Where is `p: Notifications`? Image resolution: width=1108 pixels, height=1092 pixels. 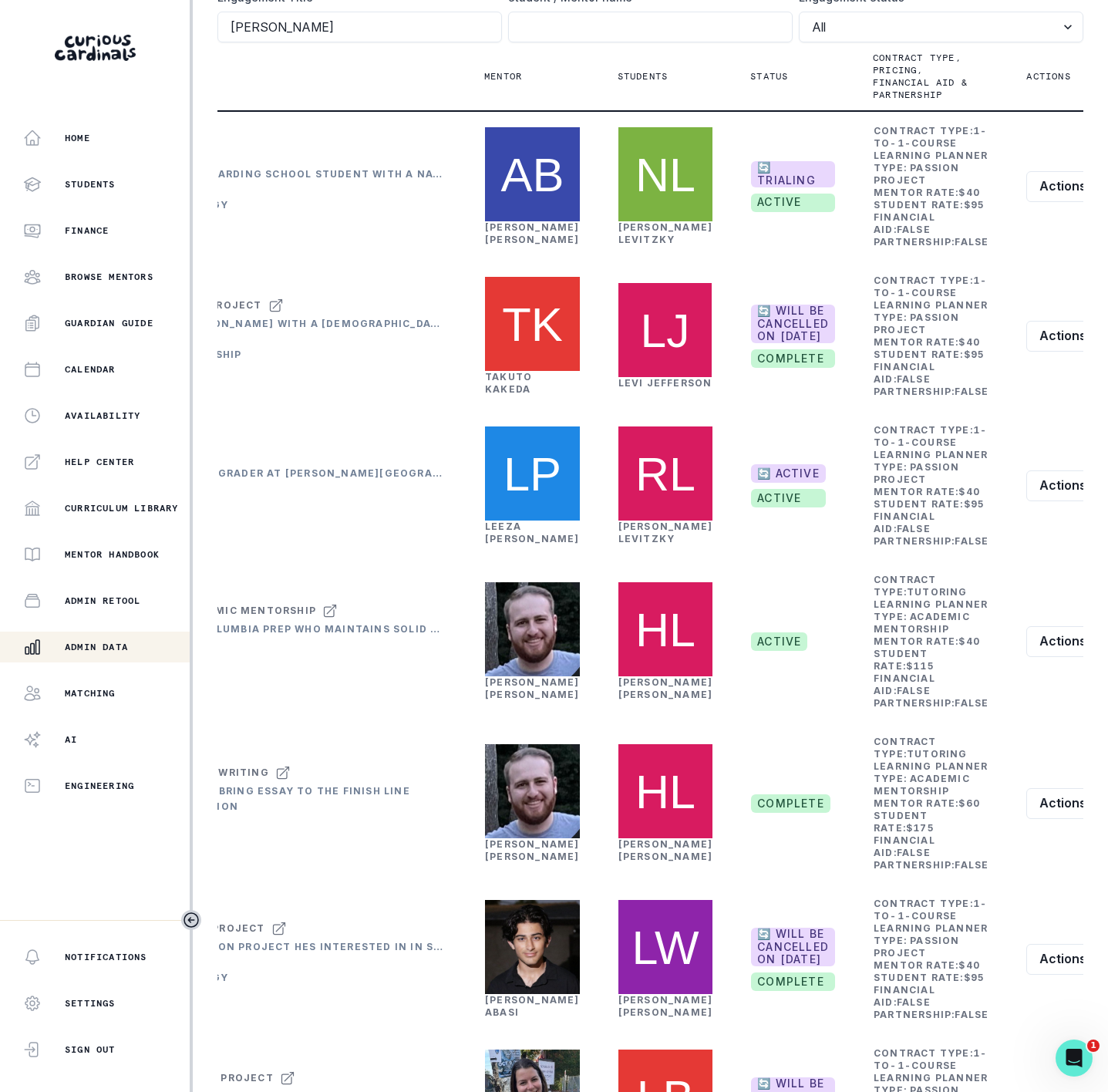
p: Notifications is located at coordinates (106, 957).